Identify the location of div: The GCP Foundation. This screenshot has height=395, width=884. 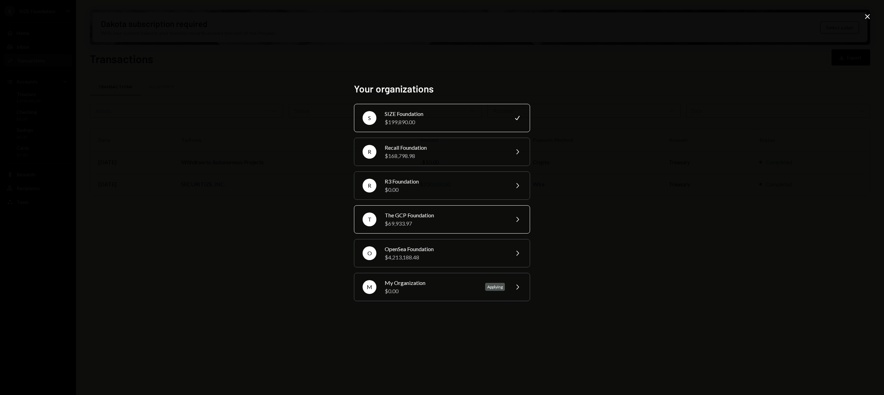
(445, 215).